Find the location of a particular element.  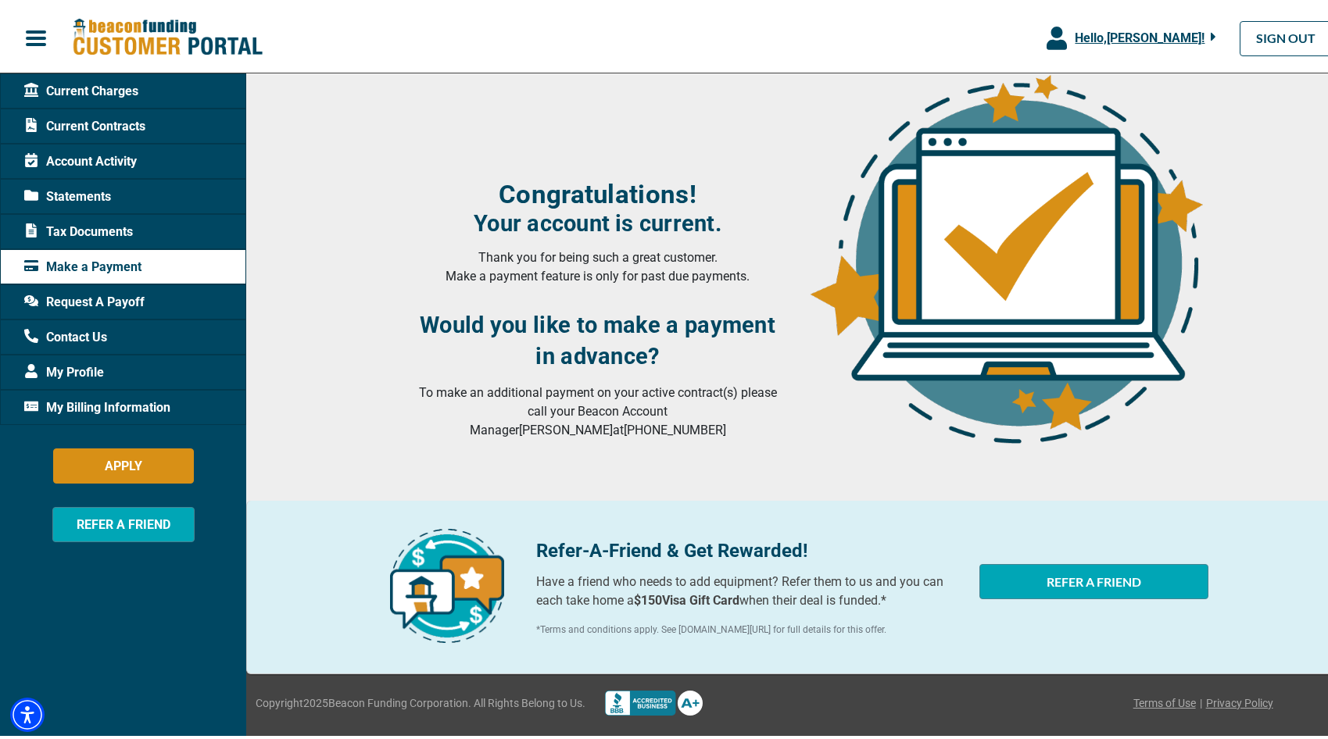

p: Have a friend who needs to add equipment? Refer them to us and you can each take home a when thei... is located at coordinates (748, 588).